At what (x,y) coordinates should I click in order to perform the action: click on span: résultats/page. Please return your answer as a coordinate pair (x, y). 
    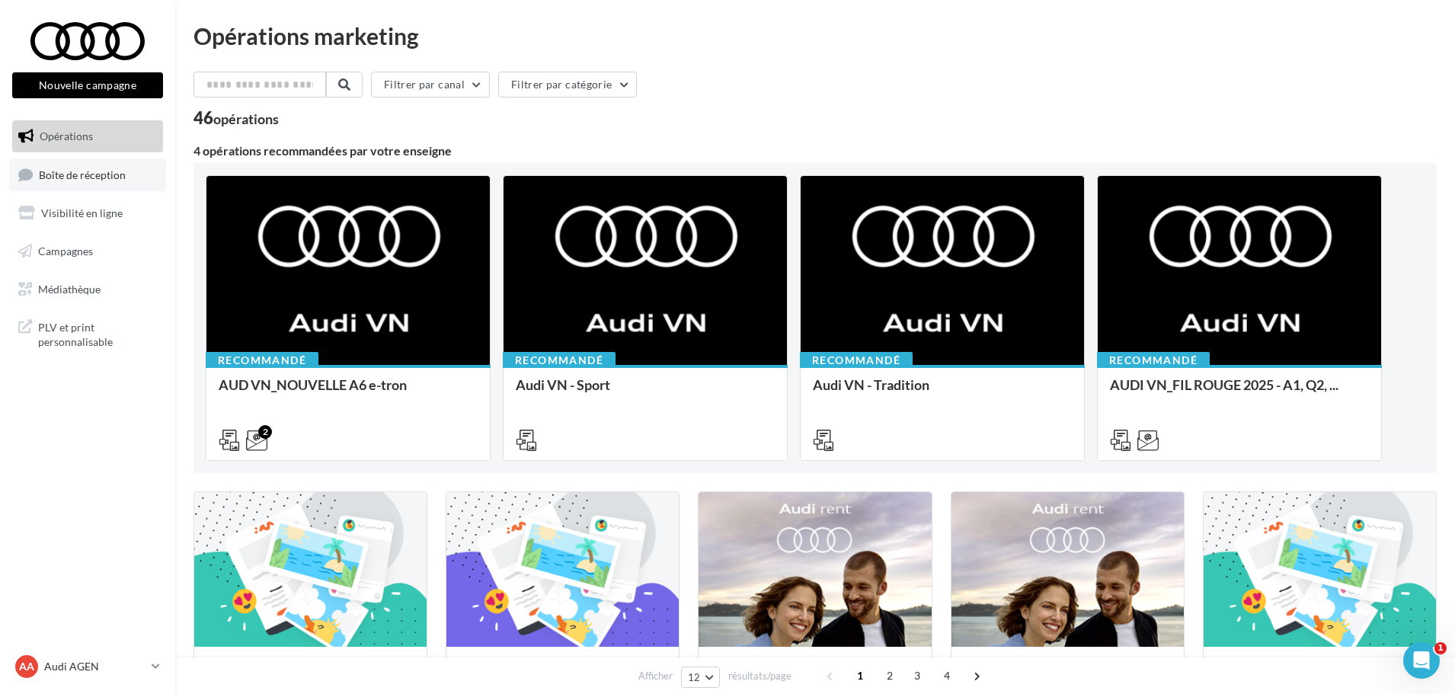
    Looking at the image, I should click on (760, 676).